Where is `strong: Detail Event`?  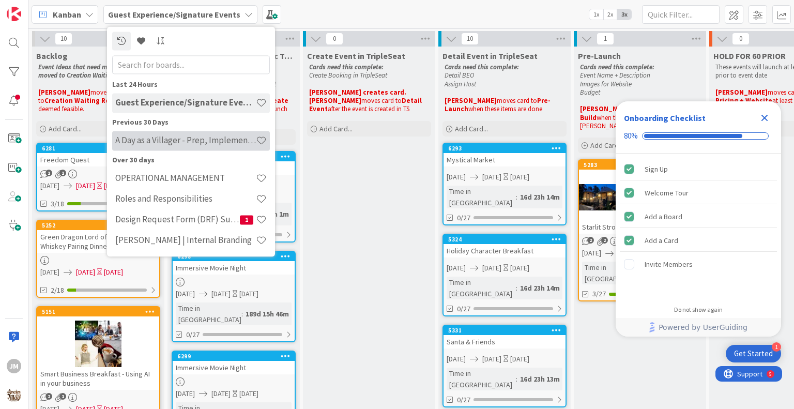
strong: Detail Event is located at coordinates (366, 104).